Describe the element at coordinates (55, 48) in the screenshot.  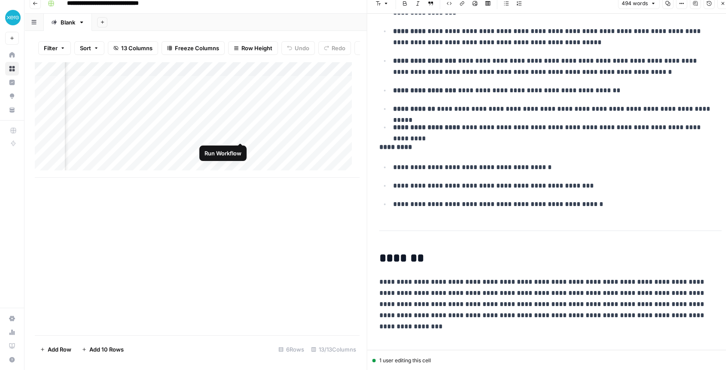
I see `button: Filter` at that location.